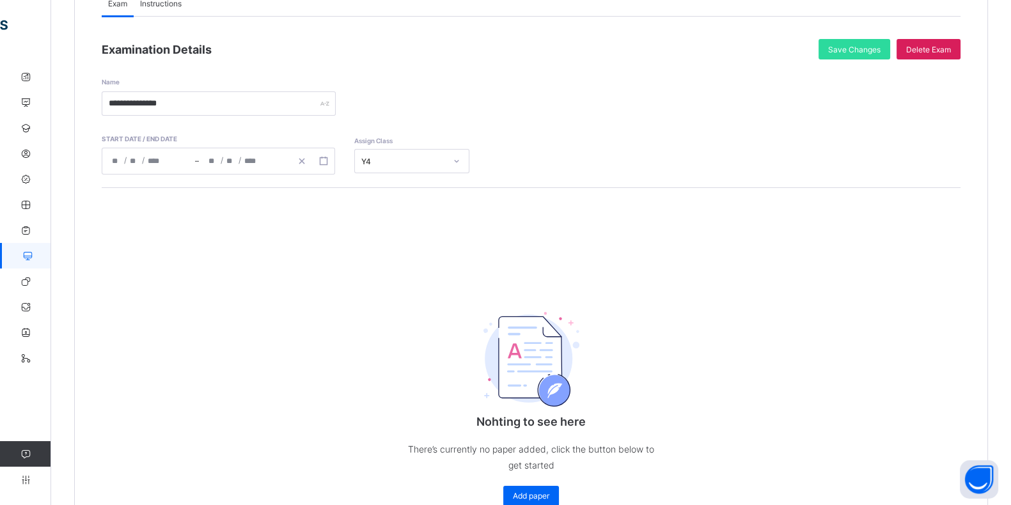 This screenshot has height=505, width=1011. I want to click on button: Open asap, so click(979, 480).